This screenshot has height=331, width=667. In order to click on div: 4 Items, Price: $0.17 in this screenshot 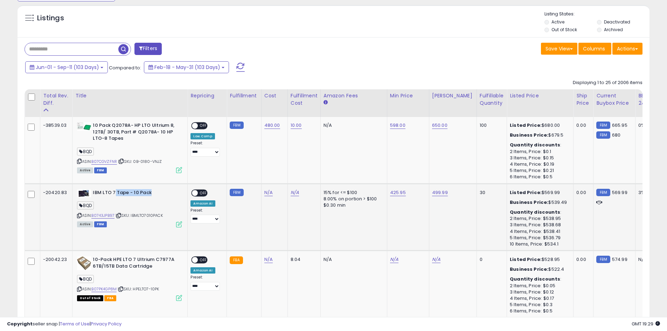, I will do `click(539, 298)`.